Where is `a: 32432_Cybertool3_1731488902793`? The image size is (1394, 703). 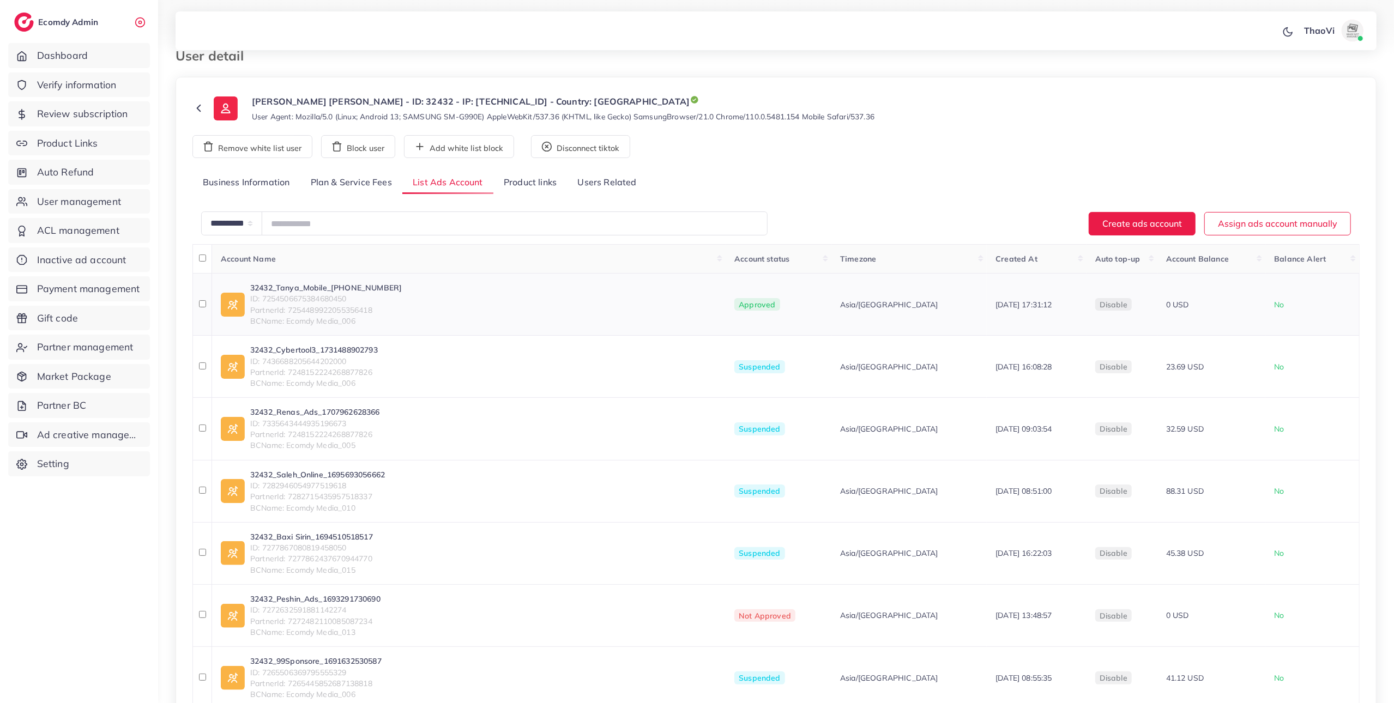
a: 32432_Cybertool3_1731488902793 is located at coordinates (314, 350).